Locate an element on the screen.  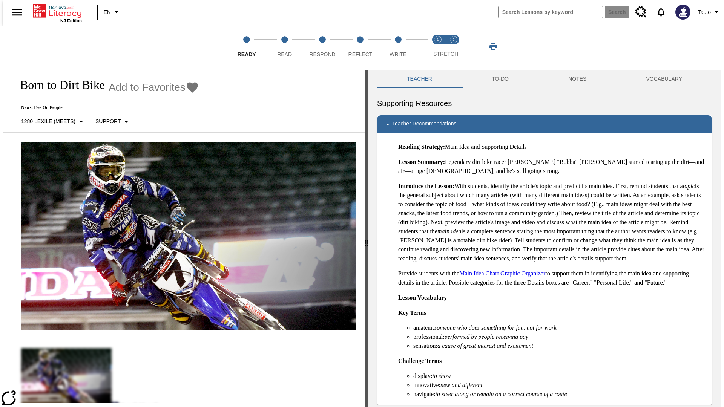
a: Resource Center, Will open in new tab is located at coordinates (641, 12).